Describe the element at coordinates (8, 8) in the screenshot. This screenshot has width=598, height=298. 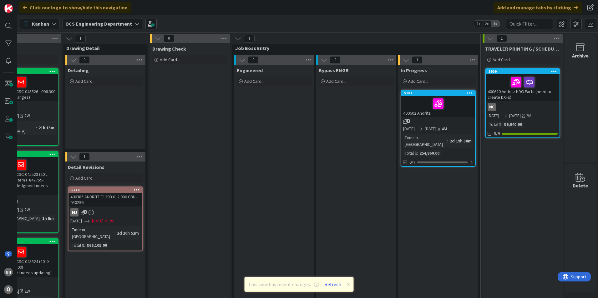
I see `img: Visit kanbanzone.com` at that location.